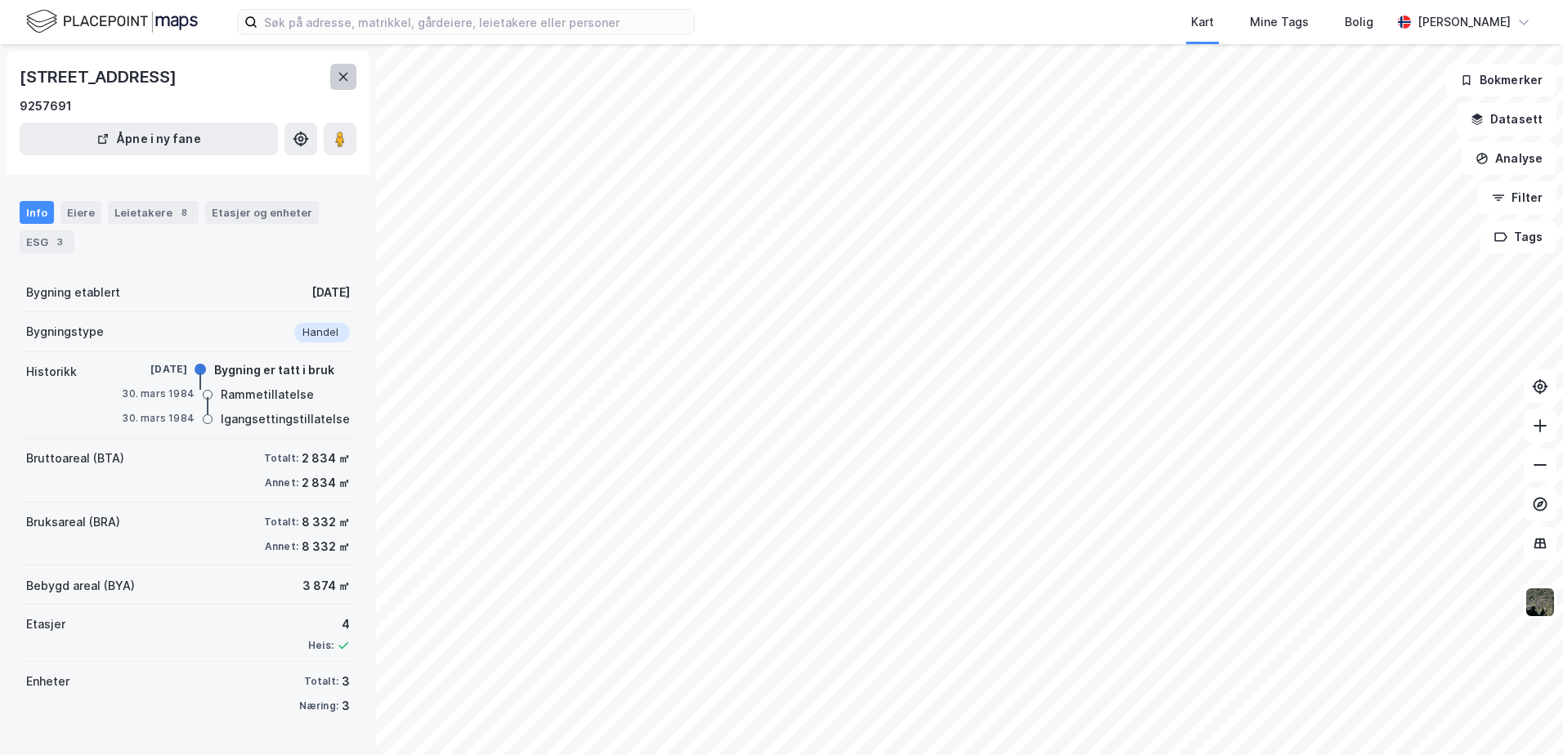 The image size is (1563, 755). What do you see at coordinates (73, 522) in the screenshot?
I see `div: Bruksareal (BRA)` at bounding box center [73, 522].